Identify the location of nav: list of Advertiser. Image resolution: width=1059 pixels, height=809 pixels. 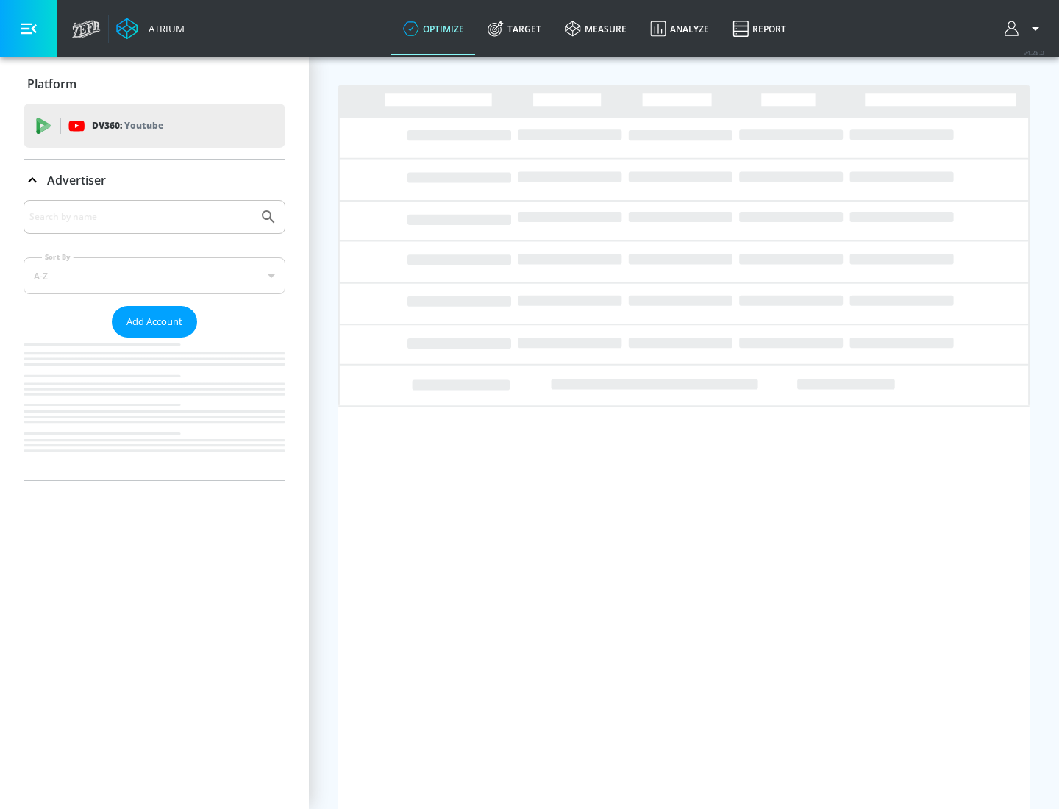
(154, 409).